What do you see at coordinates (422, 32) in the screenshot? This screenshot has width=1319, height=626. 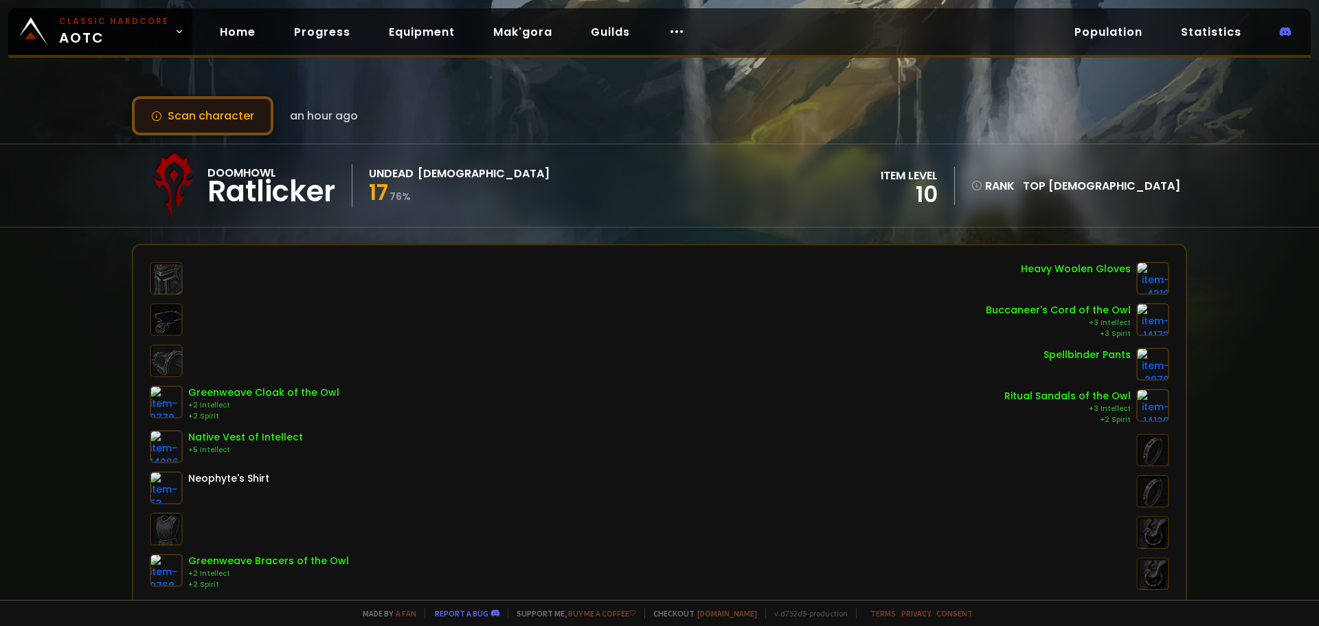 I see `a: Equipment` at bounding box center [422, 32].